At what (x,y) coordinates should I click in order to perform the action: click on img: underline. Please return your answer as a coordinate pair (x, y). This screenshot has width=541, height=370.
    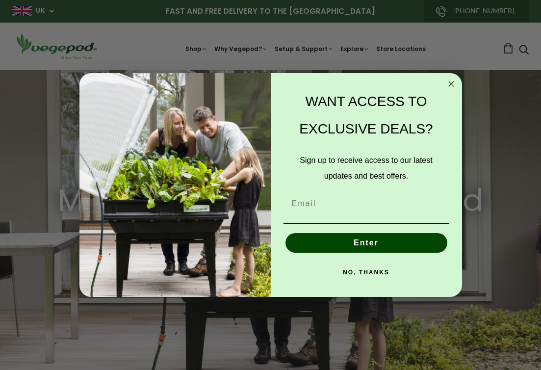
    Looking at the image, I should click on (366, 223).